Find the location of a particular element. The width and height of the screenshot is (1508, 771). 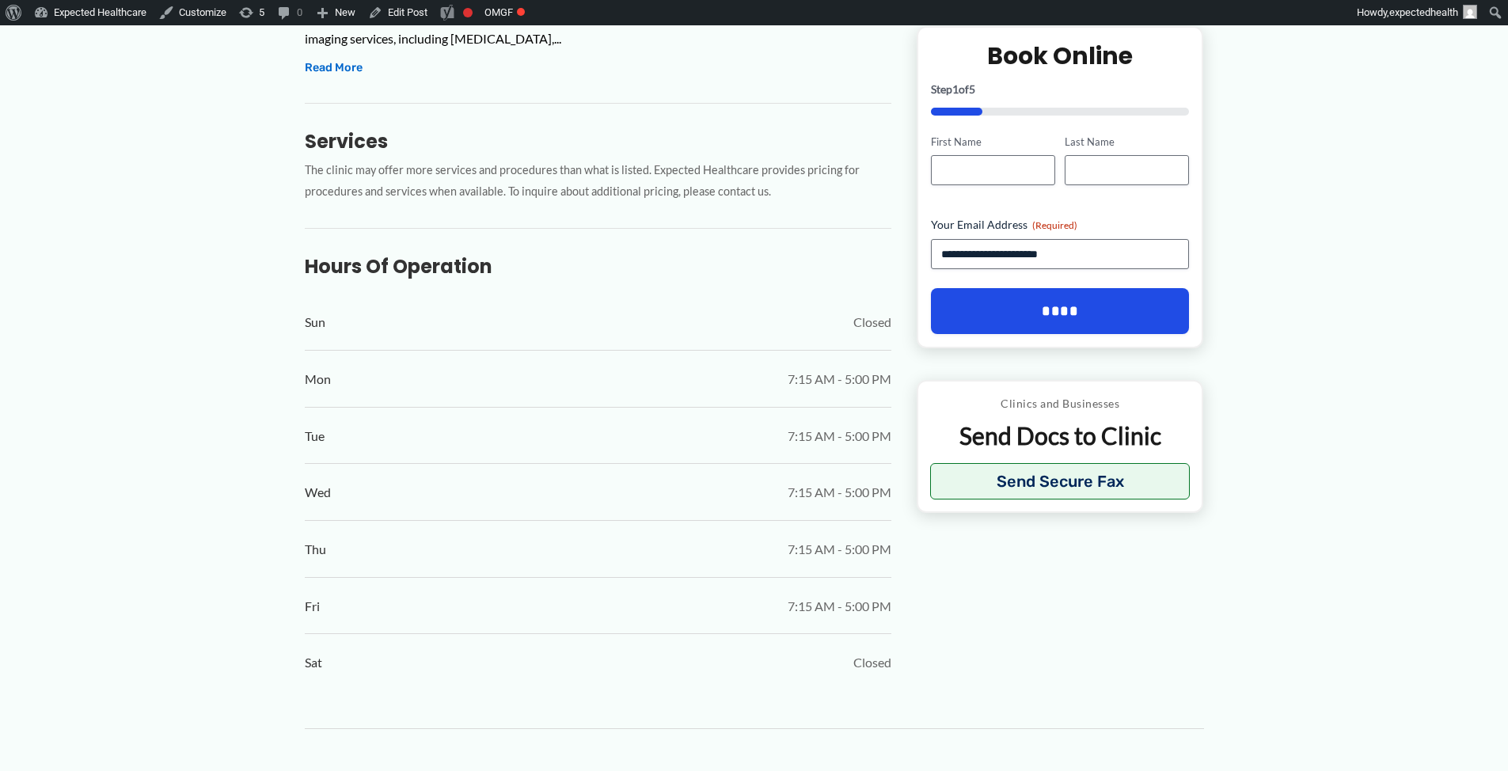

span: Tue is located at coordinates (314, 436).